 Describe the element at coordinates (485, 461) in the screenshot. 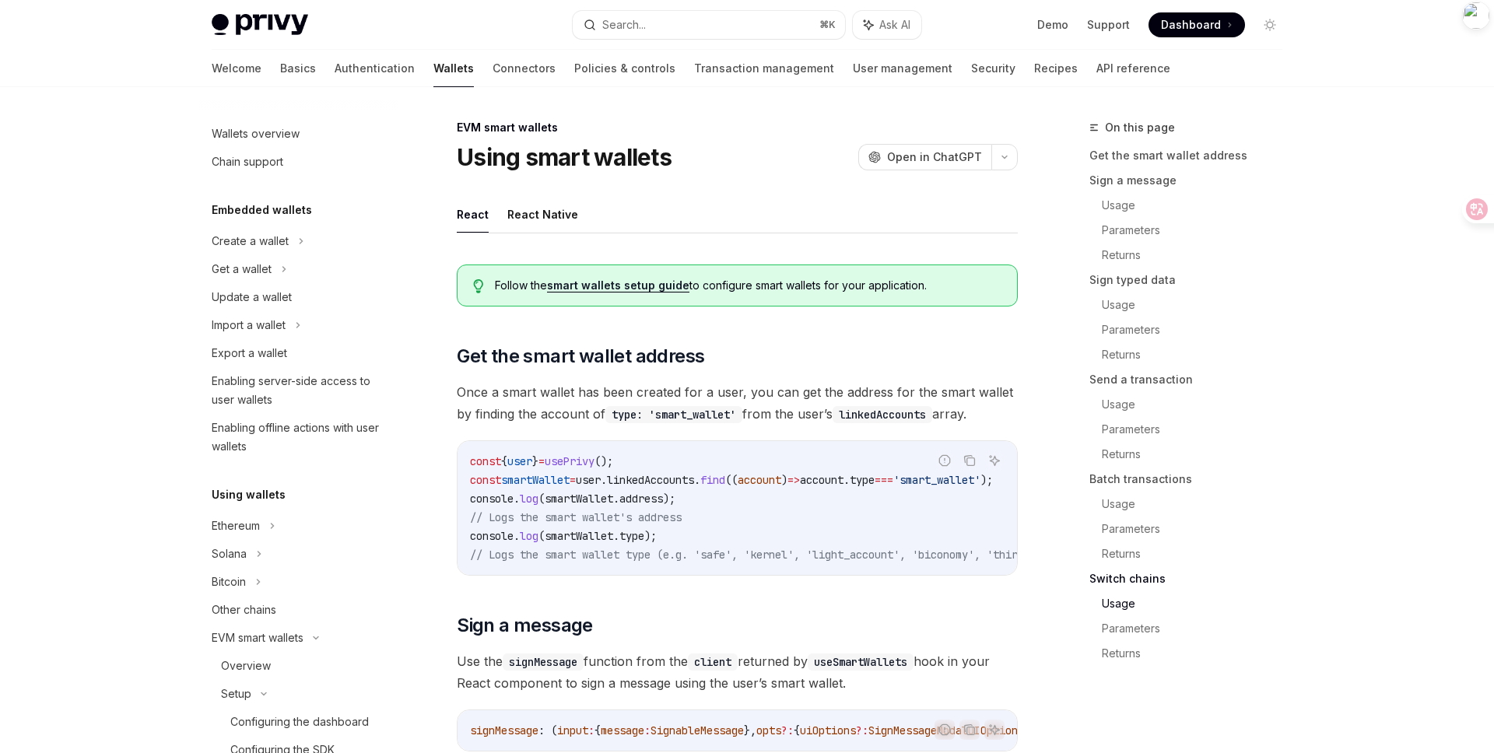

I see `span: const` at that location.